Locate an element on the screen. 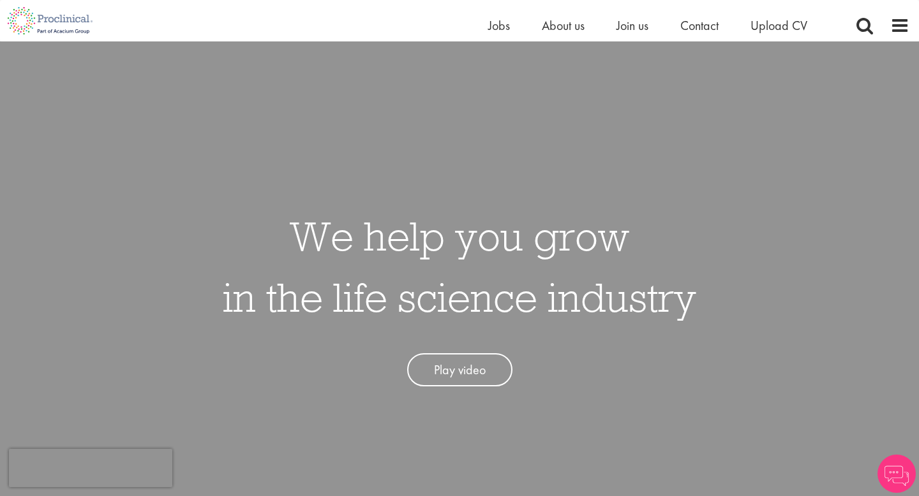 This screenshot has height=496, width=919. span: Upload CV is located at coordinates (778, 26).